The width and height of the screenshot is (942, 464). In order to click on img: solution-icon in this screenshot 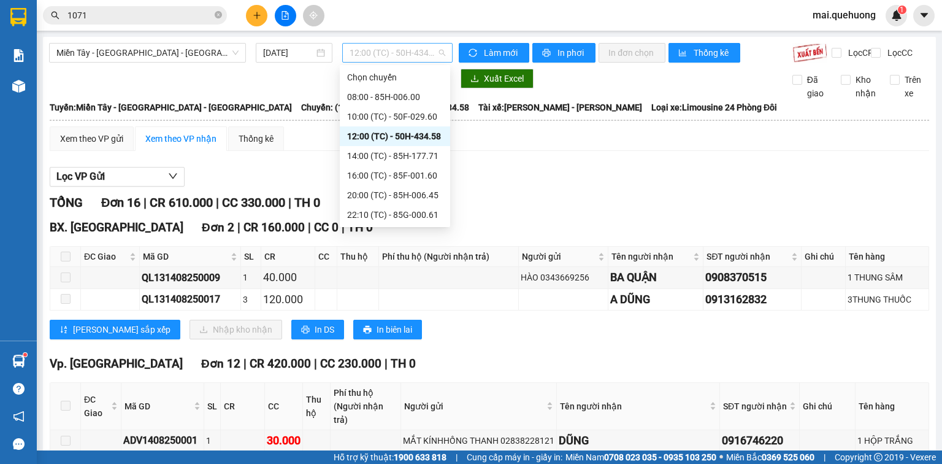, I will do `click(18, 55)`.